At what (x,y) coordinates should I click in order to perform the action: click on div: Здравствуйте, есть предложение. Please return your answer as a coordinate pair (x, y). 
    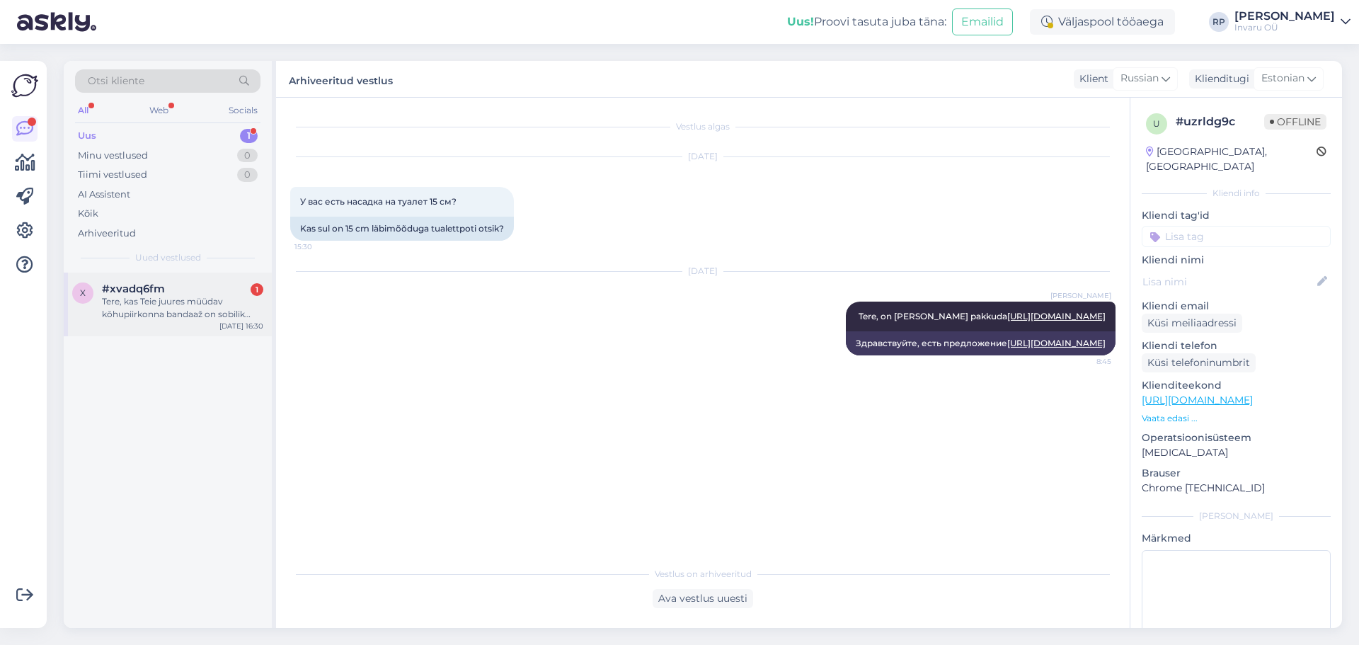
    Looking at the image, I should click on (980, 343).